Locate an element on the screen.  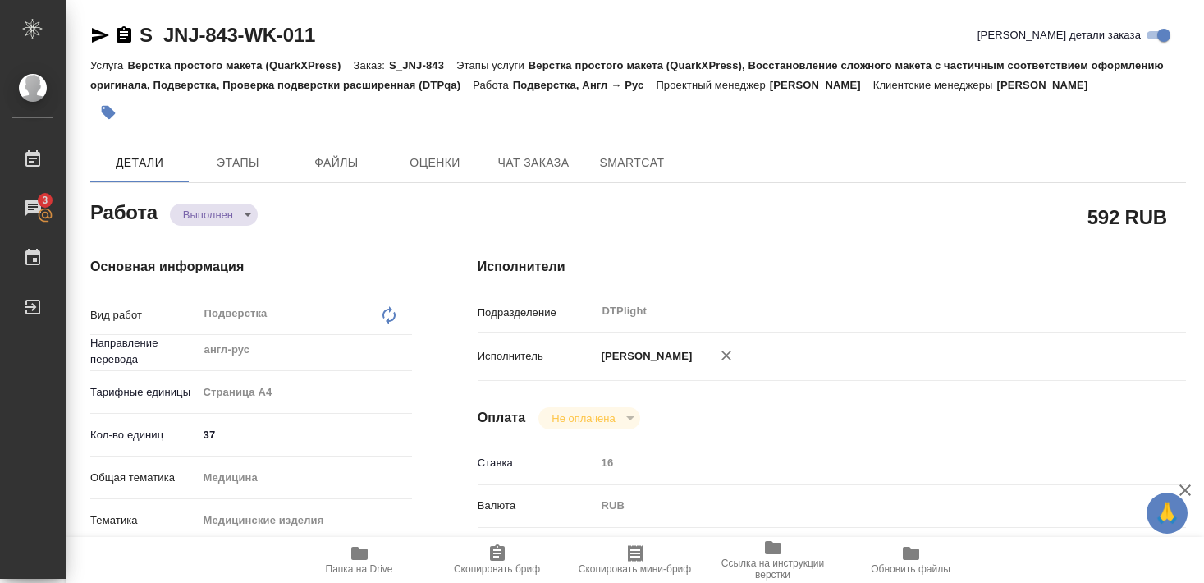
h4: Оплата is located at coordinates (502, 418).